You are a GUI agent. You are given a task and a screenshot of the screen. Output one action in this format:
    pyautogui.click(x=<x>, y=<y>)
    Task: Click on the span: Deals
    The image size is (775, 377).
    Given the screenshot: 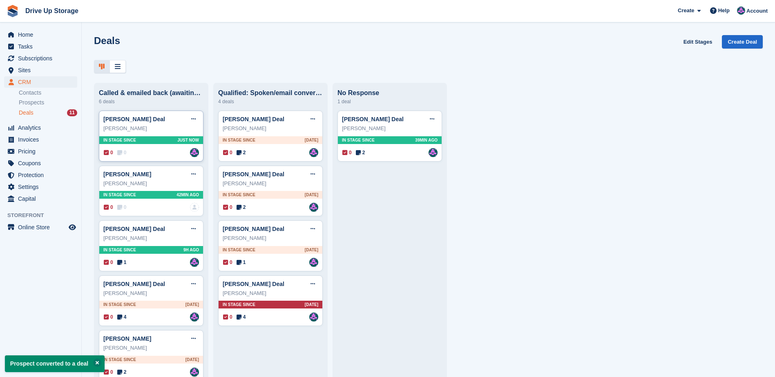 What is the action you would take?
    pyautogui.click(x=26, y=113)
    